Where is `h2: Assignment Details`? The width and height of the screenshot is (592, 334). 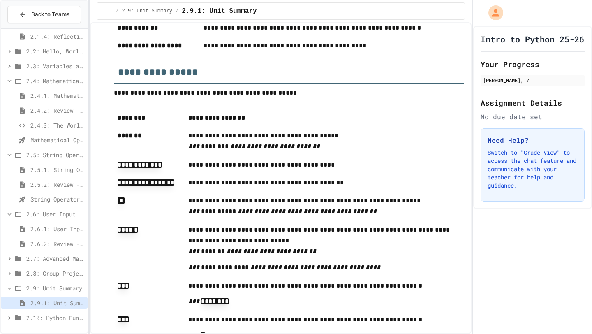
h2: Assignment Details is located at coordinates (532, 103).